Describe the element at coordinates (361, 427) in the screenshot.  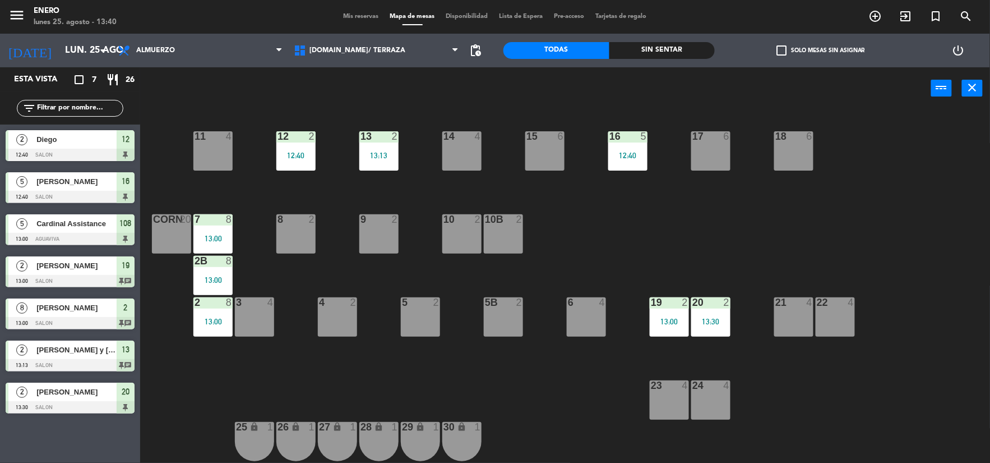
I see `div: 28` at that location.